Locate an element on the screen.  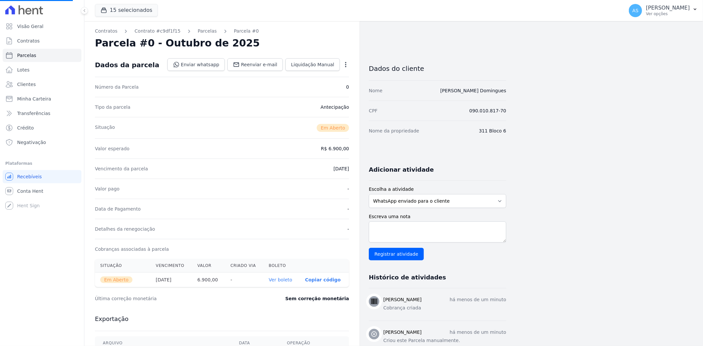
a: Minha Carteira is located at coordinates (42, 99).